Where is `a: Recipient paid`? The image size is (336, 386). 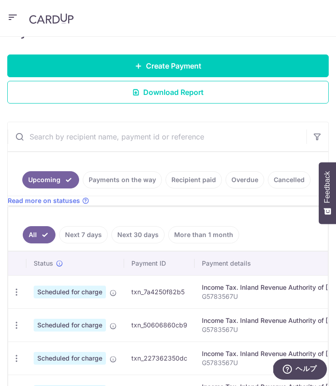 a: Recipient paid is located at coordinates (193, 180).